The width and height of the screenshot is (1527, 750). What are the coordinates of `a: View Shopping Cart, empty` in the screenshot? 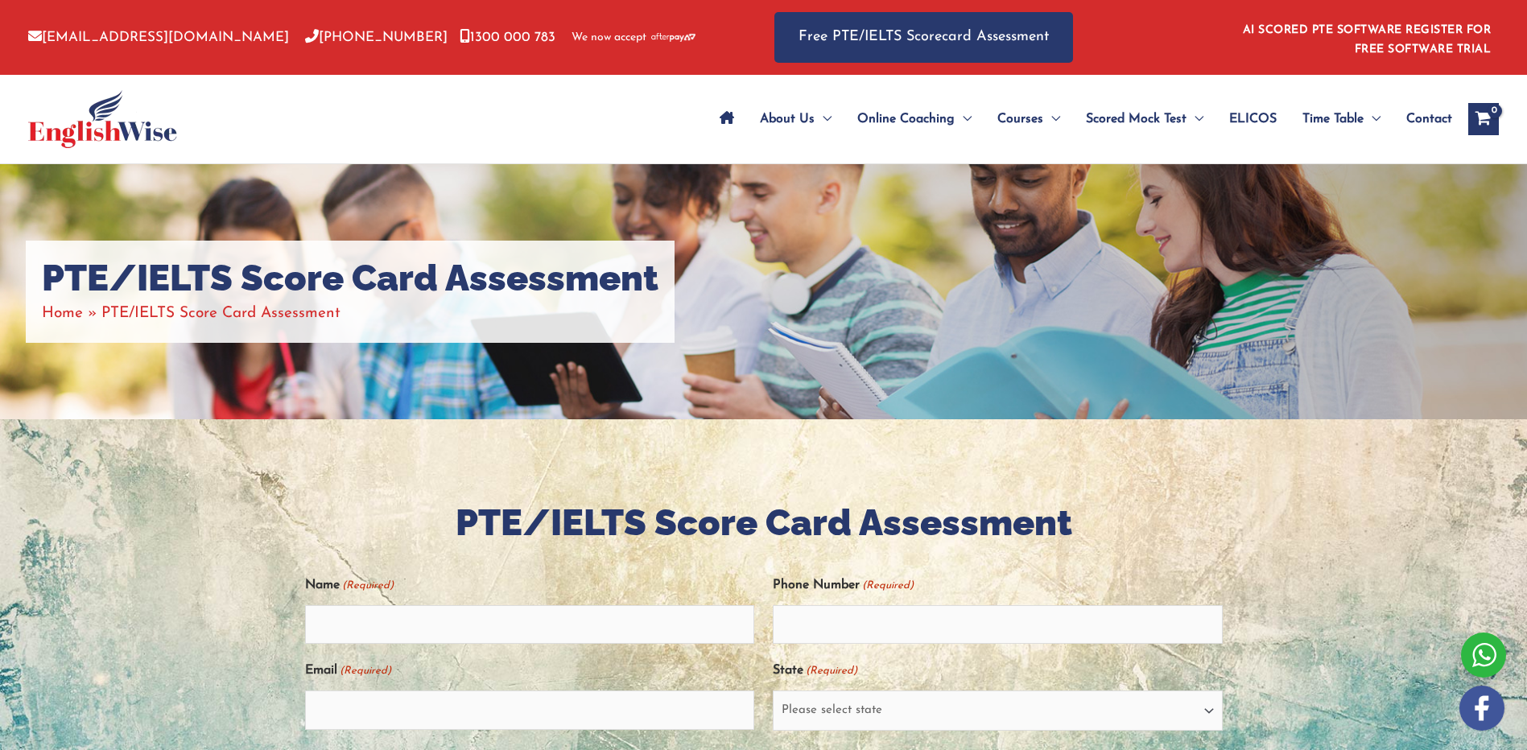 It's located at (1483, 119).